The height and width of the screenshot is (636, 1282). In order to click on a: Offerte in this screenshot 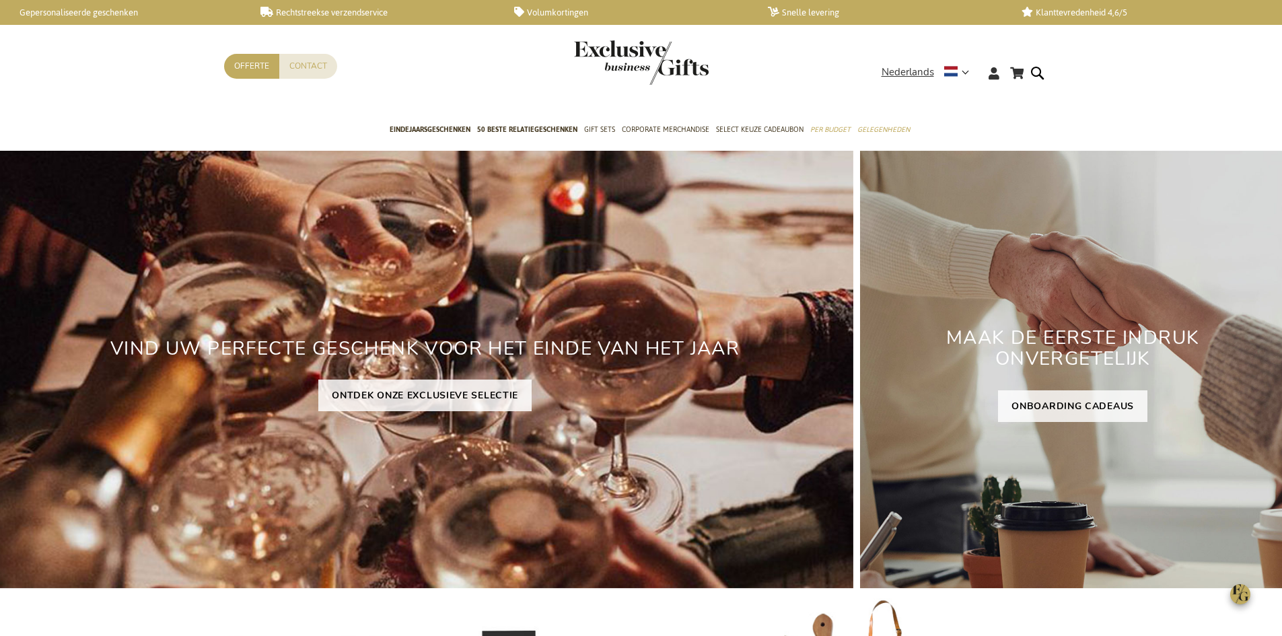, I will do `click(252, 66)`.